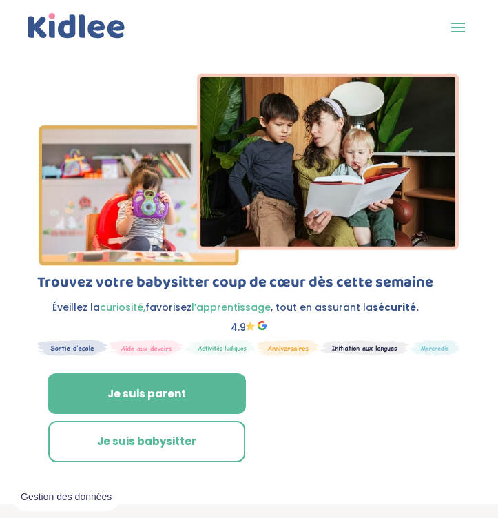 The image size is (498, 518). What do you see at coordinates (231, 307) in the screenshot?
I see `span: l’apprentissage` at bounding box center [231, 307].